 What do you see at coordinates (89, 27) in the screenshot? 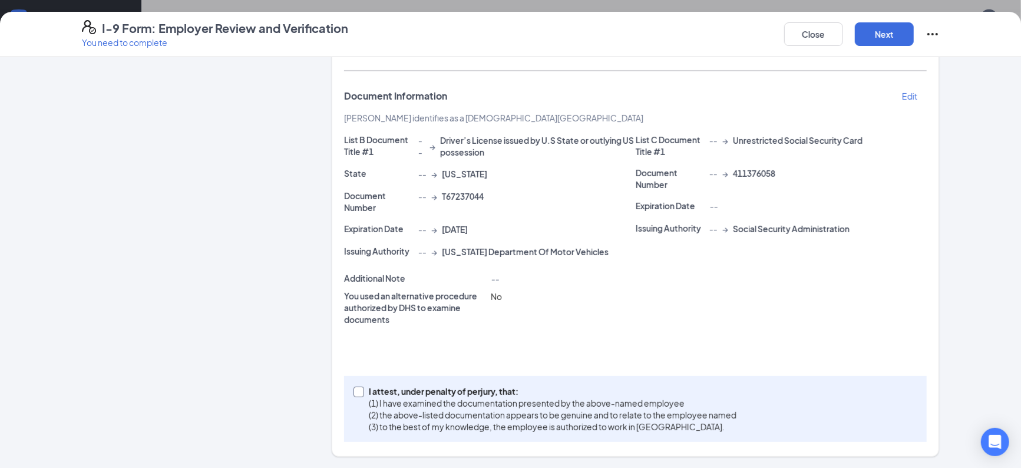
I see `svg: FormI9EVerifyIcon` at bounding box center [89, 27].